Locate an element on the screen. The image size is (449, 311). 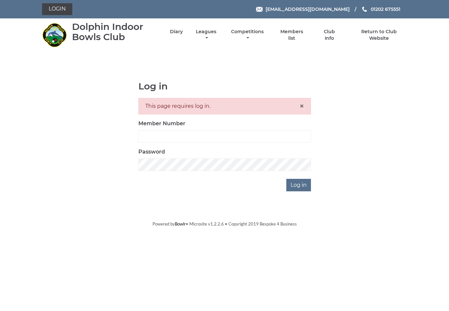
a: Competitions is located at coordinates (247, 35).